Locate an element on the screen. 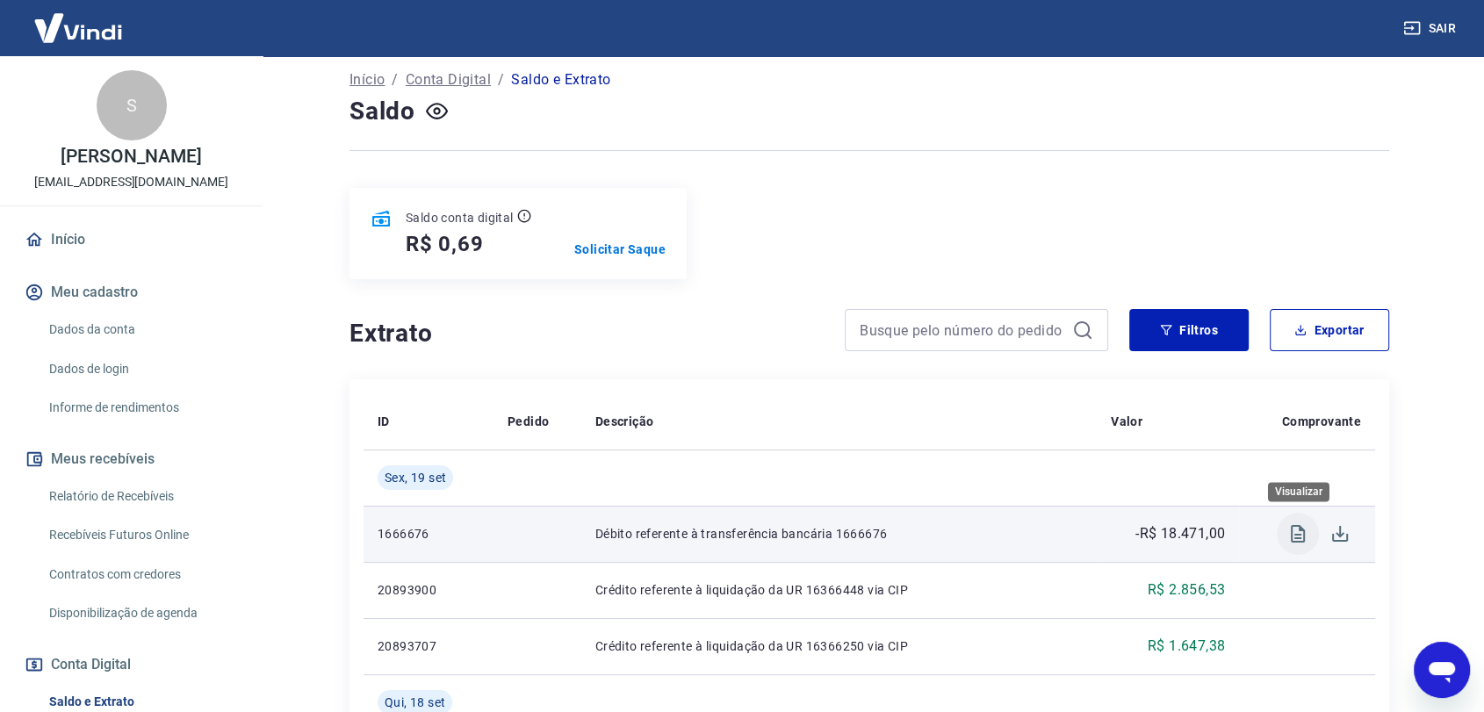  button: Conta Digital is located at coordinates (131, 665).